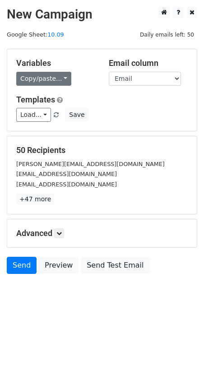  I want to click on a: +47 more, so click(35, 199).